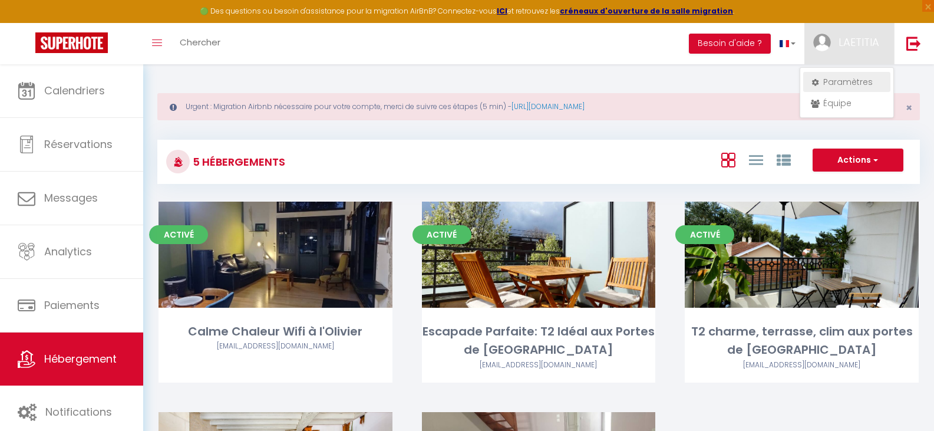 This screenshot has width=934, height=431. What do you see at coordinates (730, 44) in the screenshot?
I see `button: Besoin d'aide ?` at bounding box center [730, 44].